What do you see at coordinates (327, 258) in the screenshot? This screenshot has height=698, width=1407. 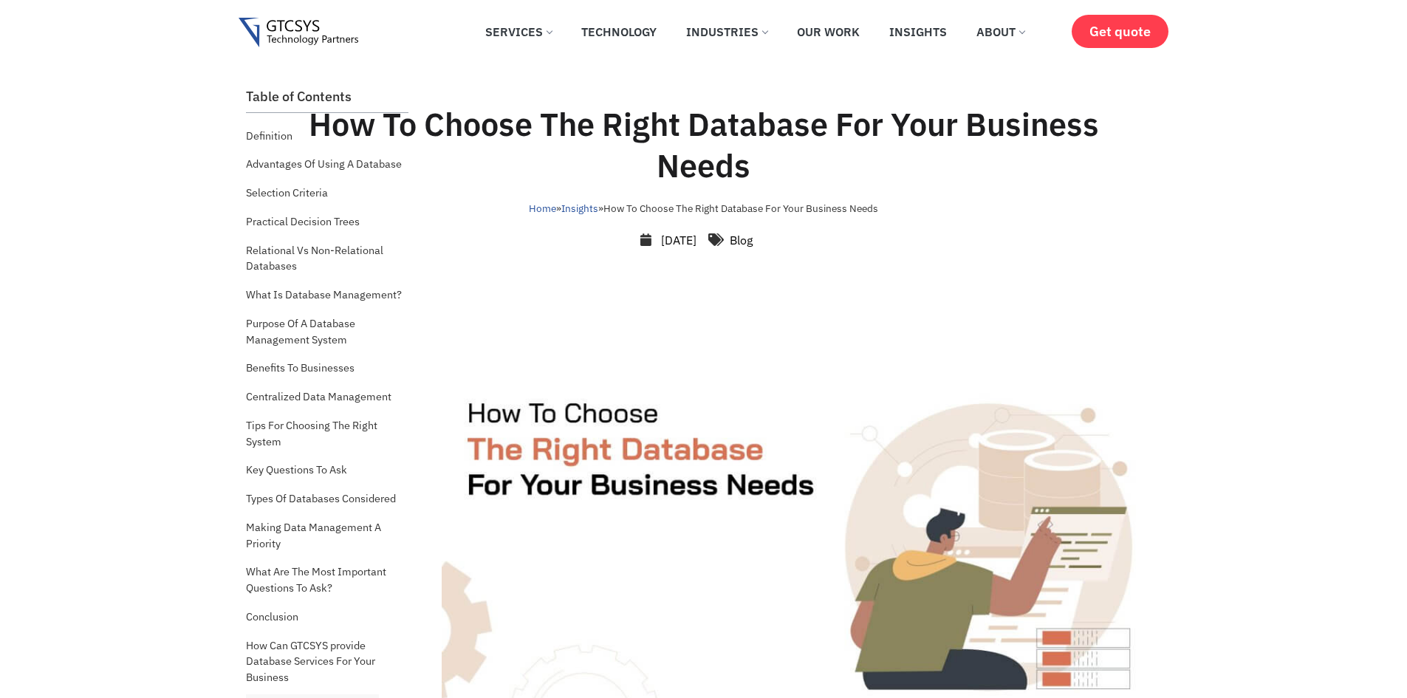 I see `a: Relational Vs Non-Relational Databases` at bounding box center [327, 258].